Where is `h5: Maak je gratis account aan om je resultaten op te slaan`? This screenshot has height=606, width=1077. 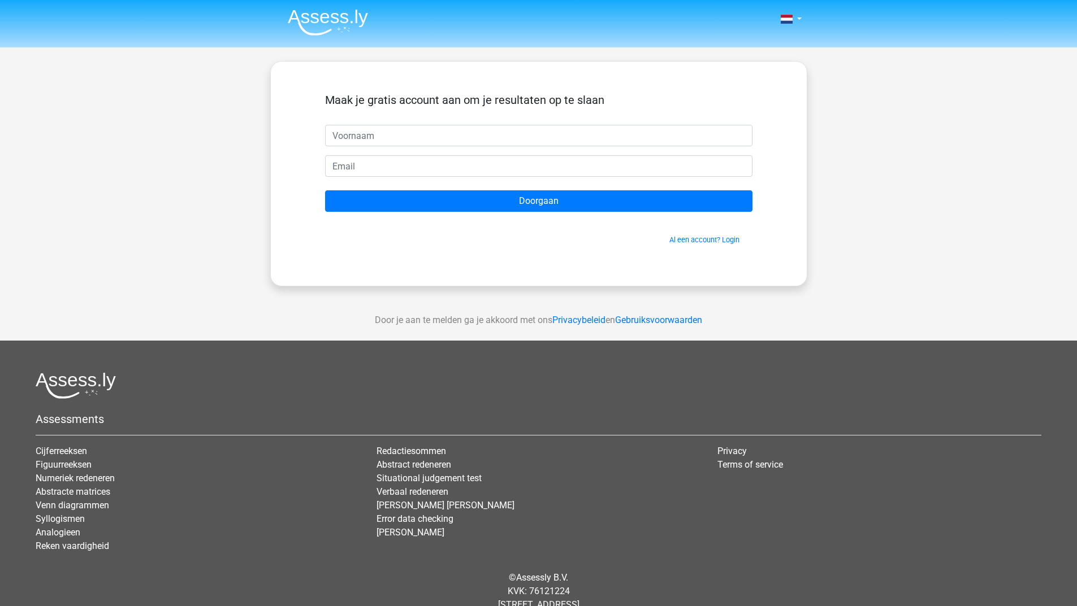 h5: Maak je gratis account aan om je resultaten op te slaan is located at coordinates (539, 100).